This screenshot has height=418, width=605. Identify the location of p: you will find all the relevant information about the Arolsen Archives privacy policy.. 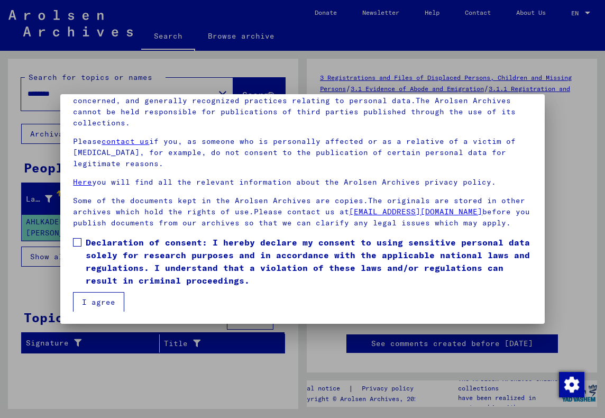
(302, 182).